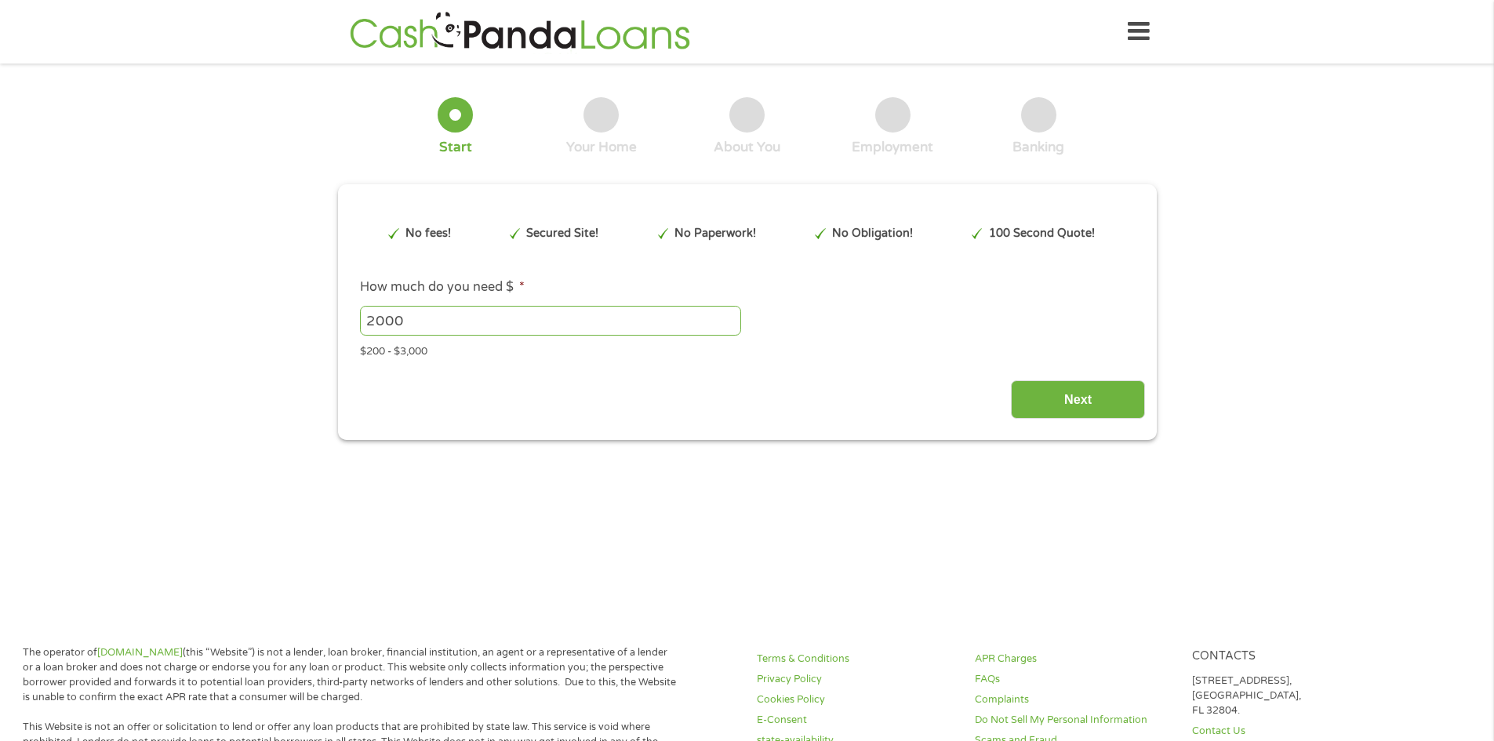  Describe the element at coordinates (442, 287) in the screenshot. I see `label: How much do you need $` at that location.